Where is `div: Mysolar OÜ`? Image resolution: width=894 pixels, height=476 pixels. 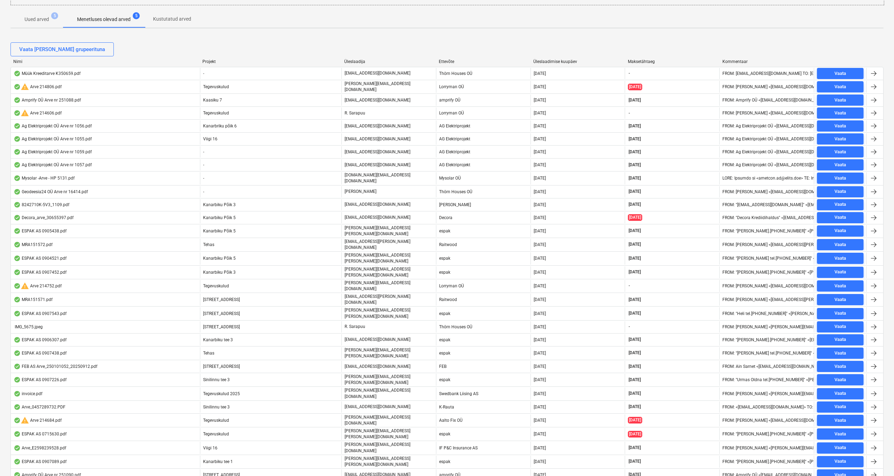 div: Mysolar OÜ is located at coordinates (483, 178).